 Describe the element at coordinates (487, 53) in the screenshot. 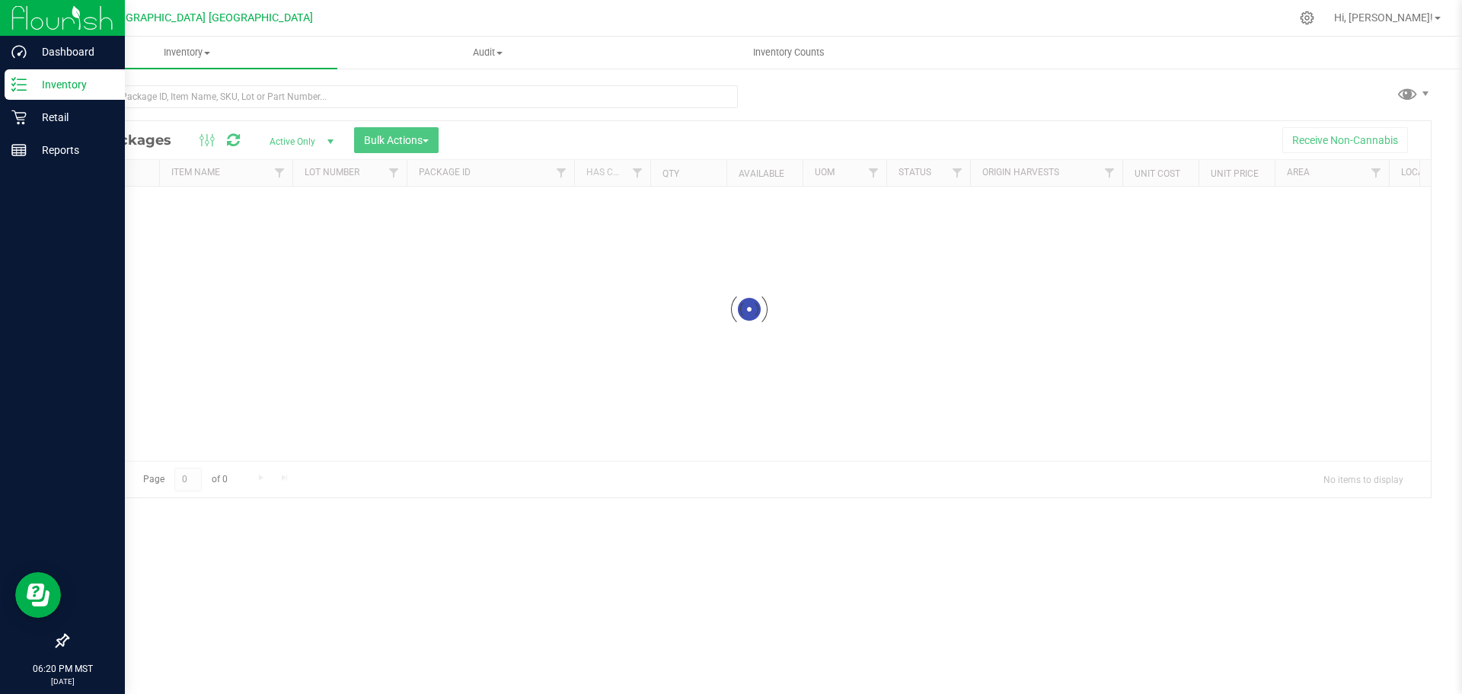

I see `span: Audit` at that location.